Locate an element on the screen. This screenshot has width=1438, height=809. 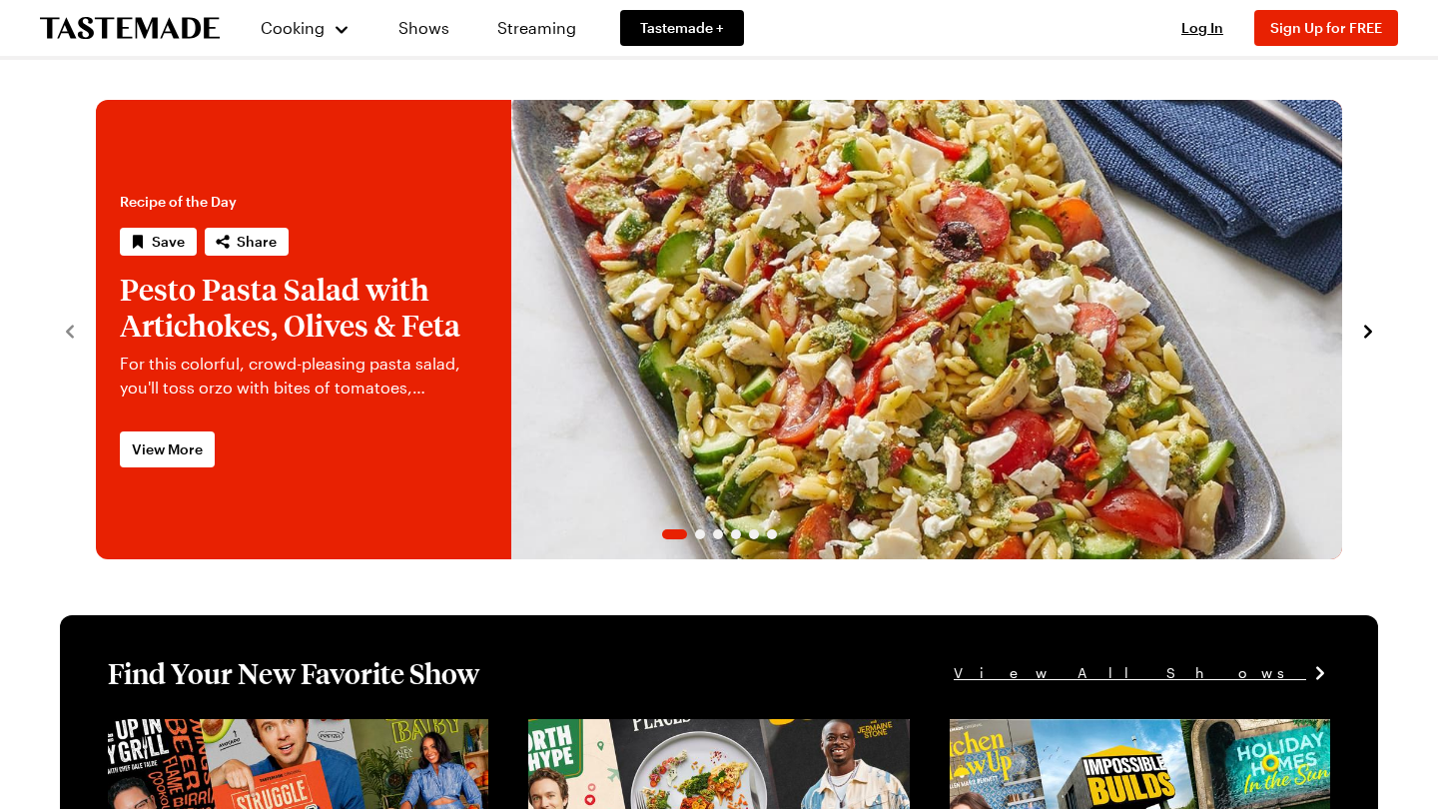
button: Share is located at coordinates (247, 242).